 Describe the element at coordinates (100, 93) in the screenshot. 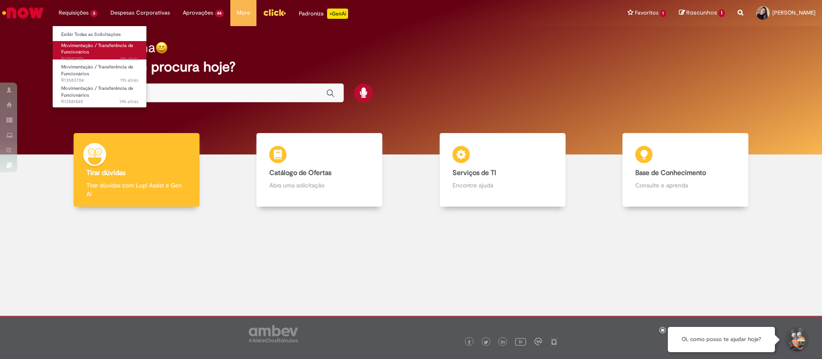

I see `a: Aberto R13581845 : Movimentação / Transferência de Funcionários` at that location.